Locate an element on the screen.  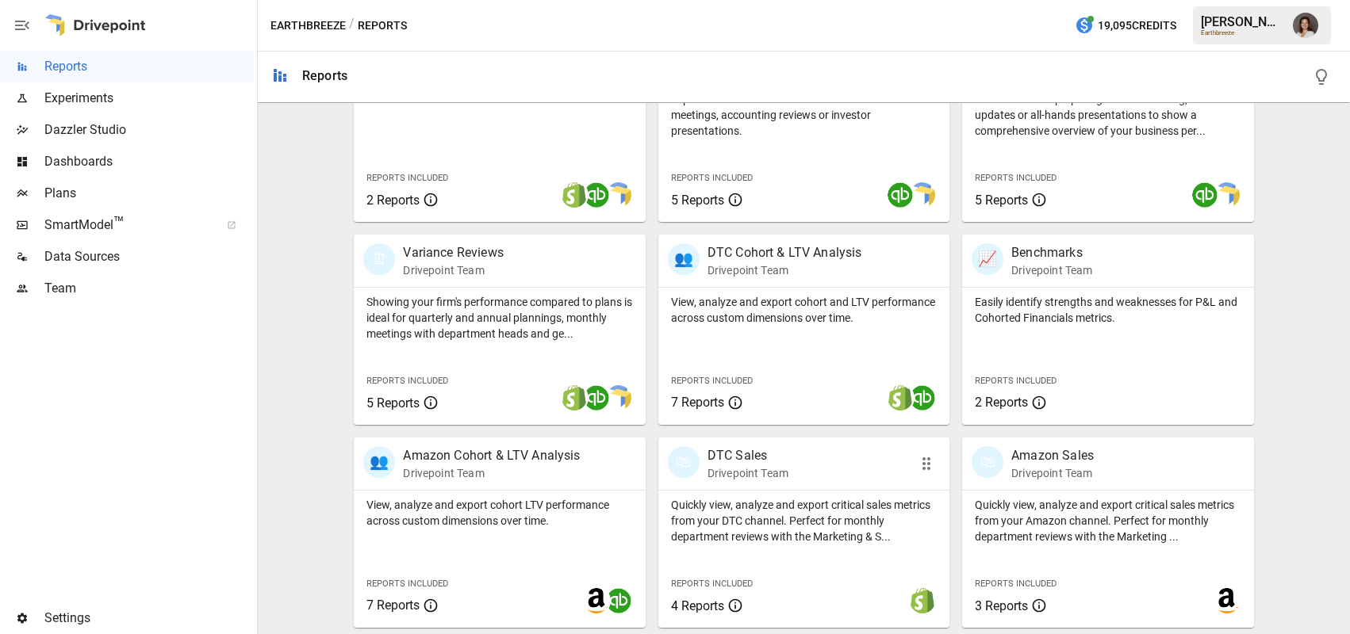
p: DTC Sales is located at coordinates (748, 456).